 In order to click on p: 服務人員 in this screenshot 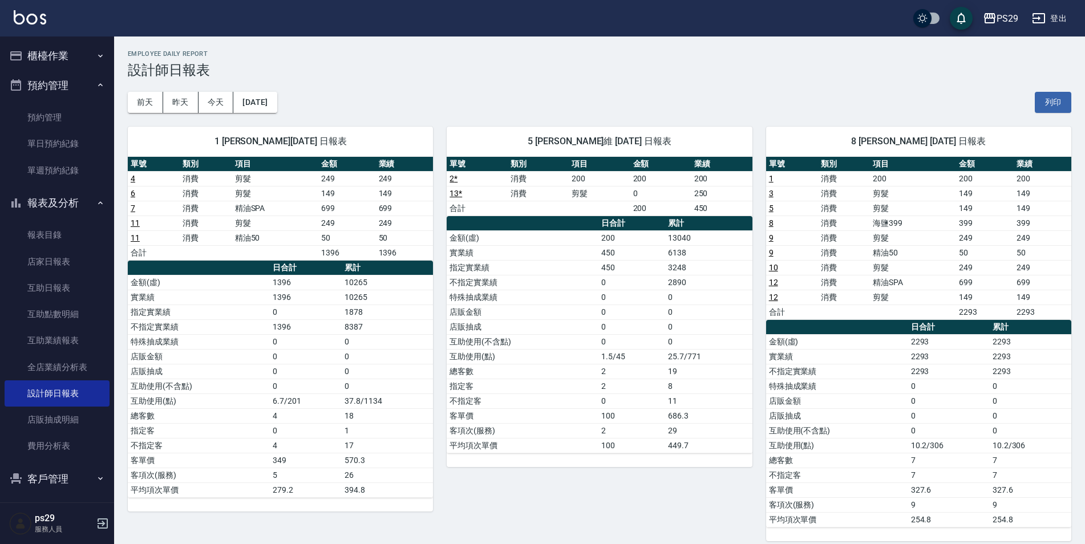, I will do `click(64, 530)`.